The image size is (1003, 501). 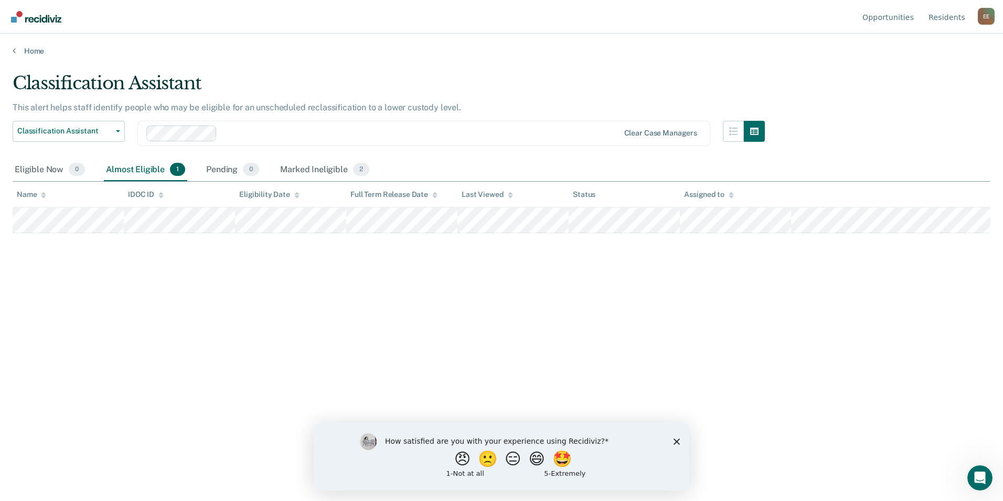 I want to click on span: 2, so click(x=361, y=169).